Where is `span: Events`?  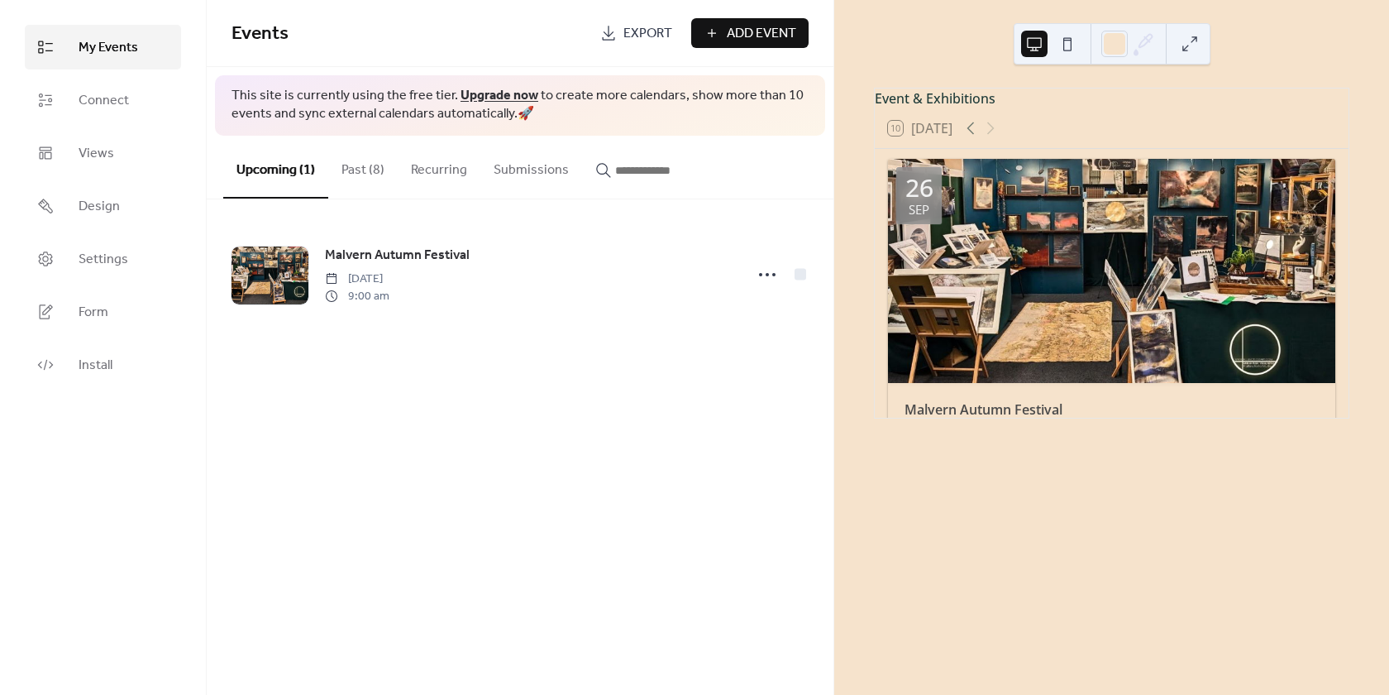
span: Events is located at coordinates (260, 34).